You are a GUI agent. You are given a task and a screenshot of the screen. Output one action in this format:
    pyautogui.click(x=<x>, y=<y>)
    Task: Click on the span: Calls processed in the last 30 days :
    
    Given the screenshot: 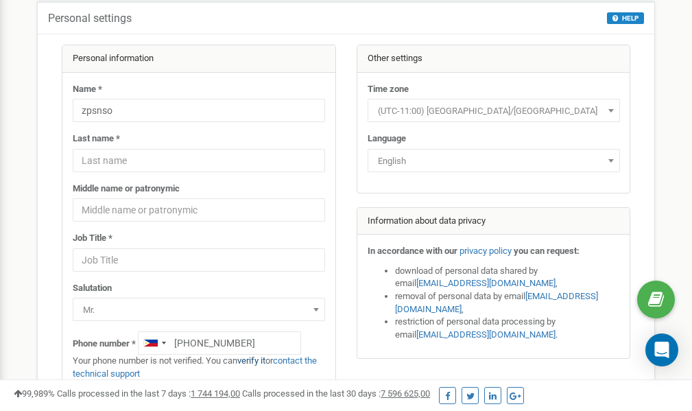 What is the action you would take?
    pyautogui.click(x=336, y=393)
    